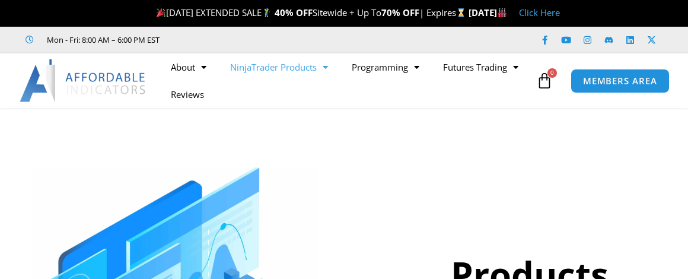  Describe the element at coordinates (346, 81) in the screenshot. I see `nav: Menu` at that location.